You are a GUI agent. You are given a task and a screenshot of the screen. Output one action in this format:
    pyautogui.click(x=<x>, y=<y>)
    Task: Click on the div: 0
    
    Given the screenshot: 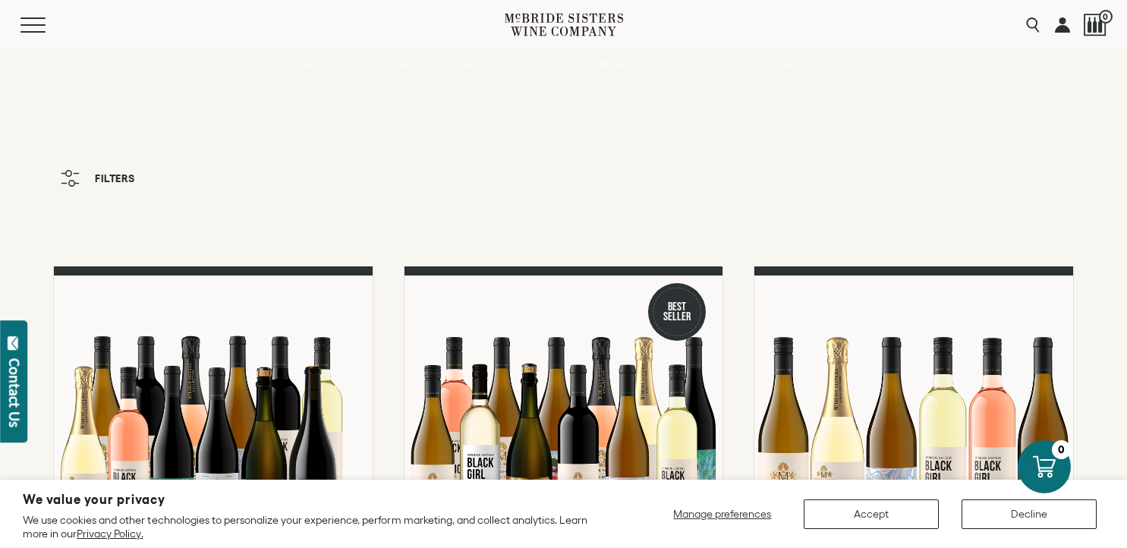 What is the action you would take?
    pyautogui.click(x=1061, y=449)
    